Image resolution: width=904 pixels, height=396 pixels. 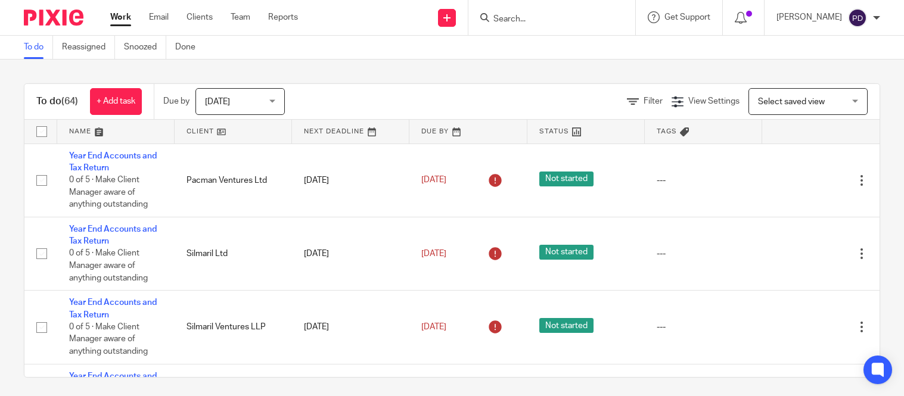 What do you see at coordinates (200, 17) in the screenshot?
I see `a: Clients` at bounding box center [200, 17].